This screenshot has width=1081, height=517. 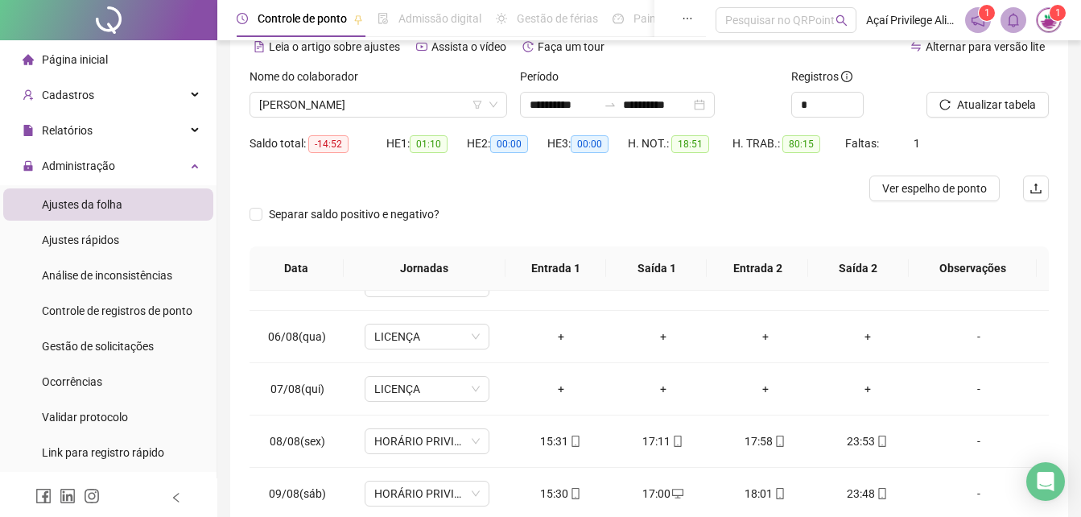 What do you see at coordinates (588, 143) in the screenshot?
I see `div: HE 3:` at bounding box center [588, 143].